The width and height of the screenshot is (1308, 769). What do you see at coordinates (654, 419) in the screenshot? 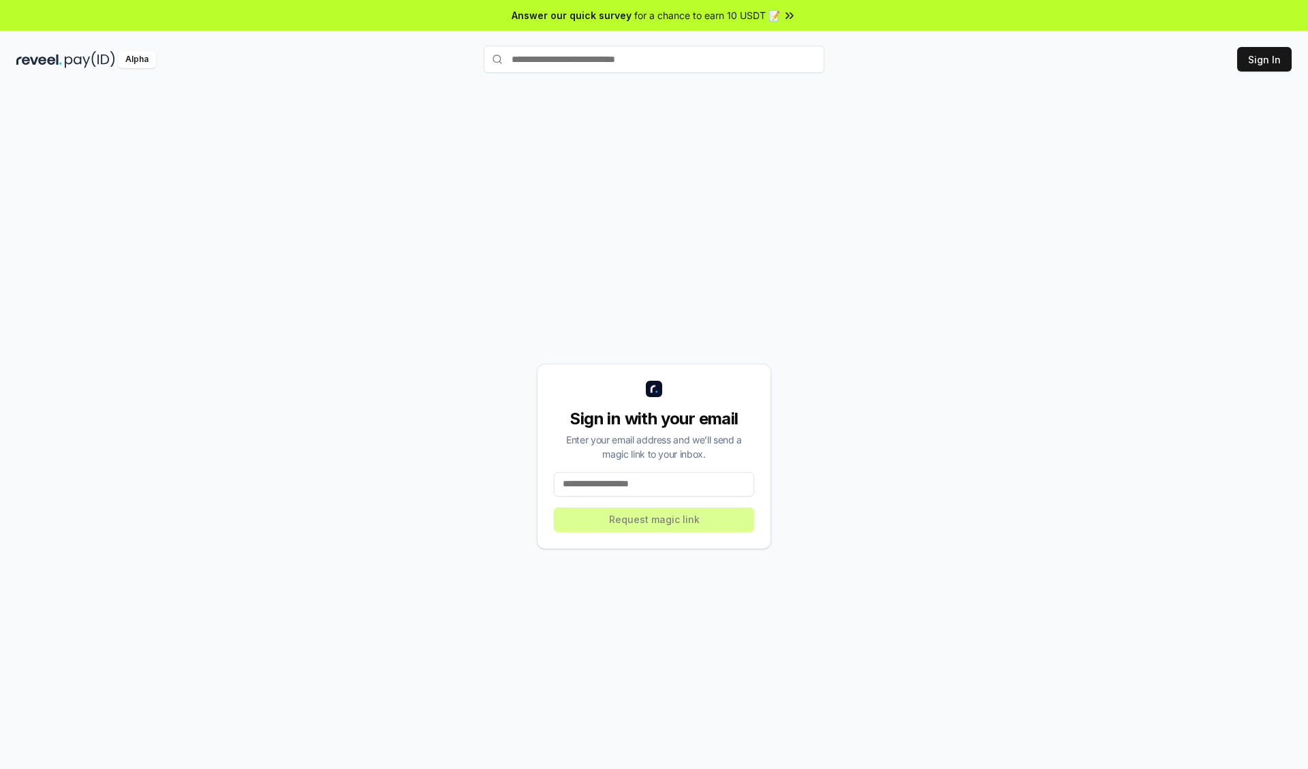
I see `div: Sign in with your email` at bounding box center [654, 419].